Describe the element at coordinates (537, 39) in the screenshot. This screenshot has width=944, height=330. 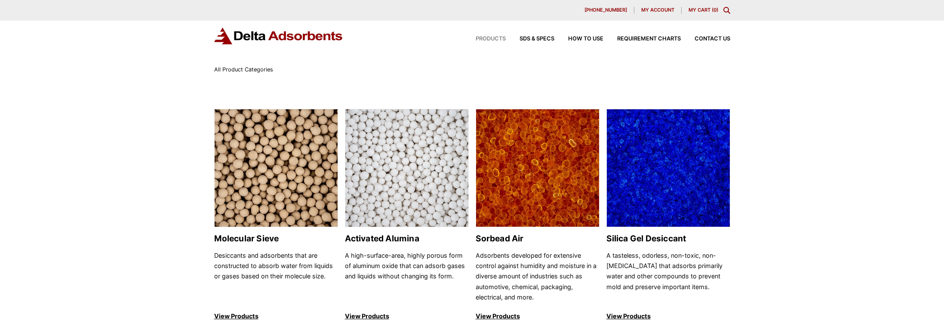
I see `span: SDS & SPECS` at that location.